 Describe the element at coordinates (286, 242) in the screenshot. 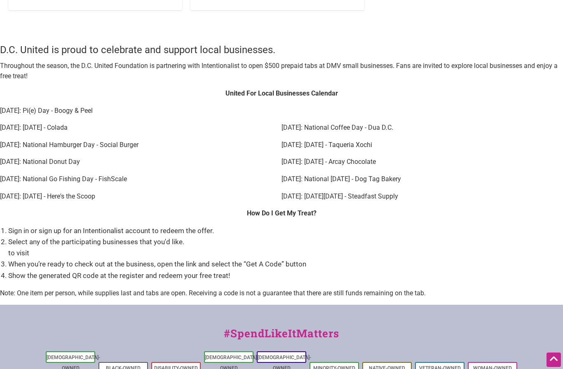

I see `li: Select any of the participating businesses that you'd like.` at that location.